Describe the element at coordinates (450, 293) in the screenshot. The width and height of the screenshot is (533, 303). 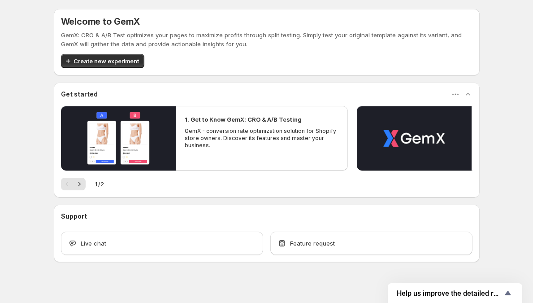
I see `span: Help us improve the detailed report for A/B campaigns` at that location.